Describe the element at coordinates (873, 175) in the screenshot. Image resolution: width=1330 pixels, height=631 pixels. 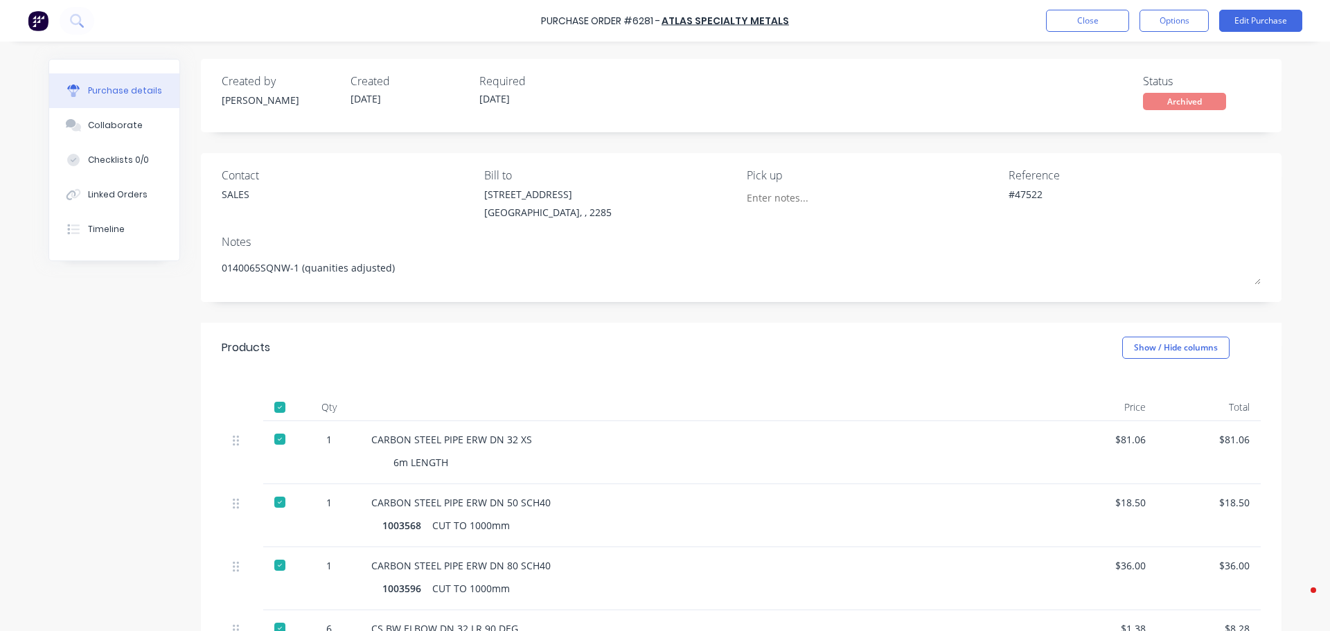
I see `div: Pick up` at that location.